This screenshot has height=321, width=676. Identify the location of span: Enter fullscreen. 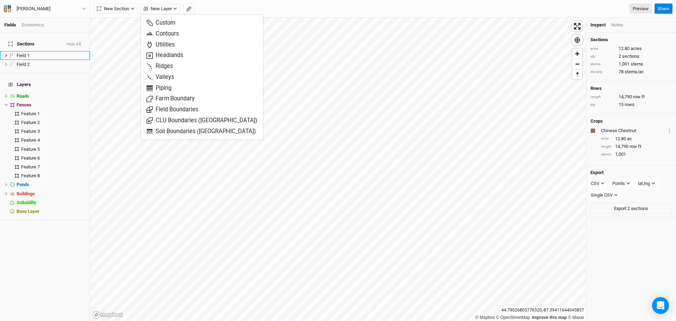
(577, 26).